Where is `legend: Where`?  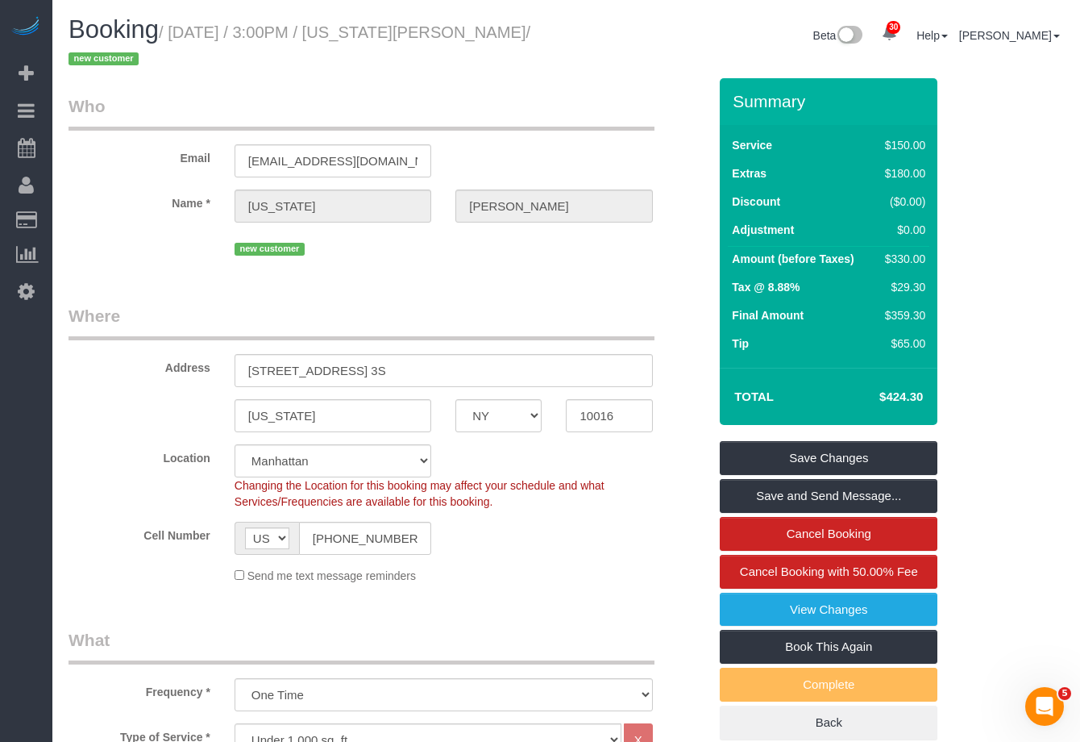
legend: Where is located at coordinates (361, 322).